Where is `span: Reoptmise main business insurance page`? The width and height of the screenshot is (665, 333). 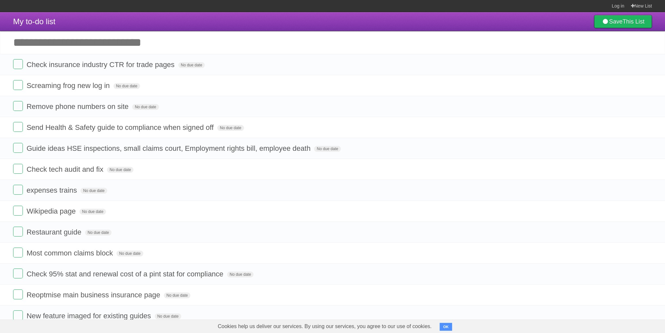
span: Reoptmise main business insurance page is located at coordinates (94, 295).